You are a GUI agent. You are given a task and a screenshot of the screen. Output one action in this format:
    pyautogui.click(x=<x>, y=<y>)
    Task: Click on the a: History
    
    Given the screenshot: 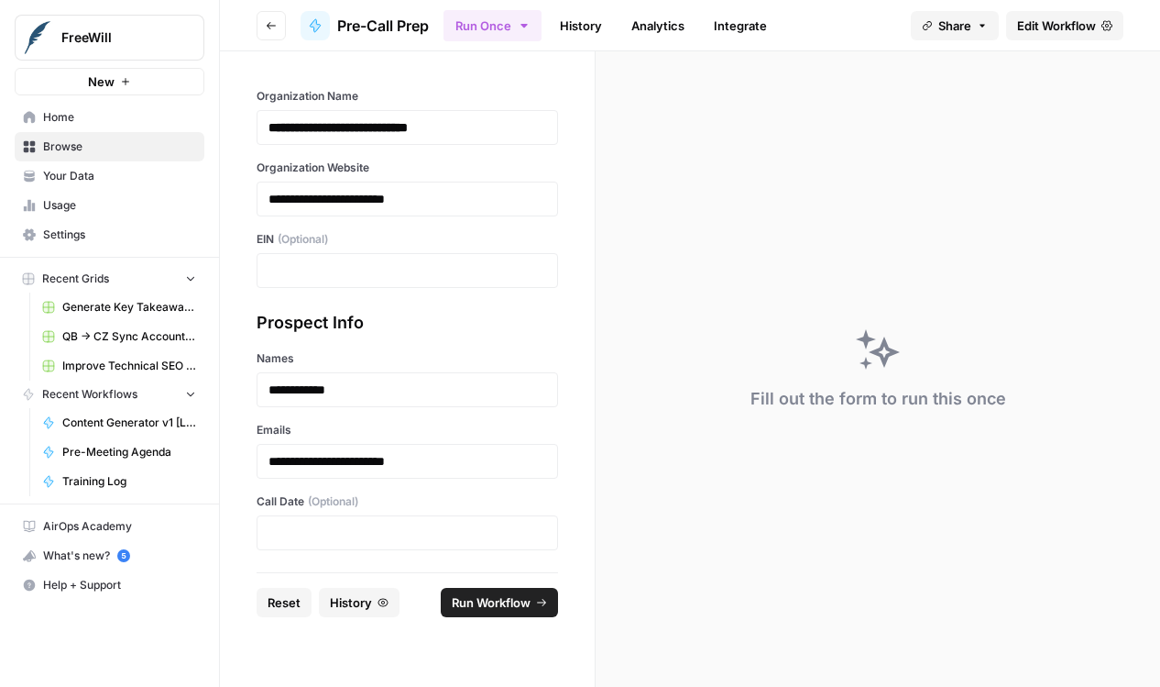 What is the action you would take?
    pyautogui.click(x=581, y=26)
    